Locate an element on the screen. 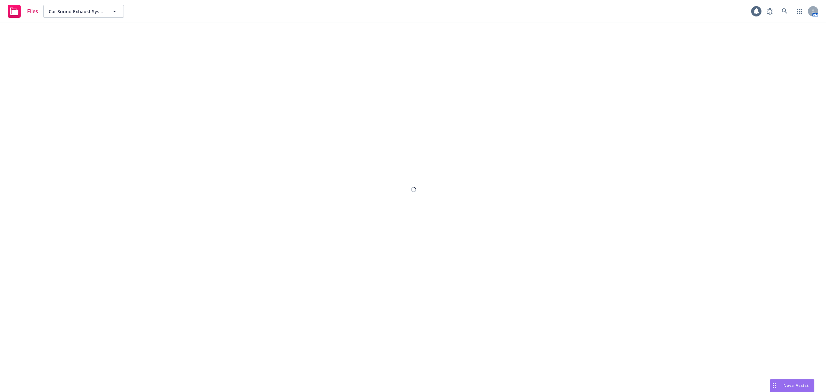 The image size is (826, 392). a: Files is located at coordinates (23, 11).